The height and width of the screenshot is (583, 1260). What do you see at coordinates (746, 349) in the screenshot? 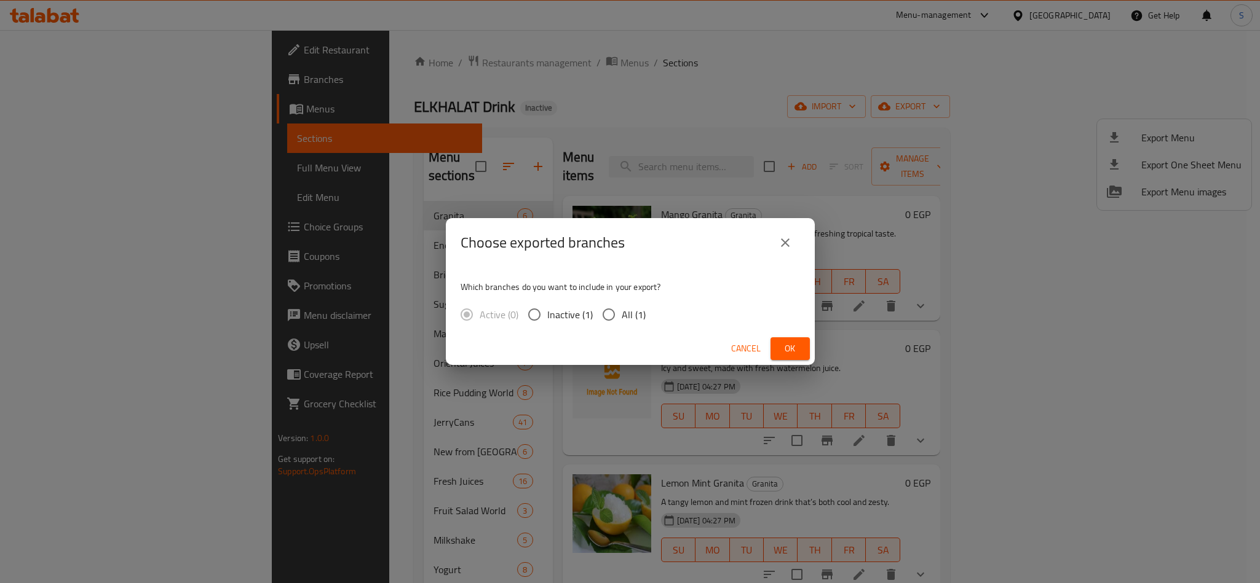
I see `button: Cancel` at bounding box center [746, 349].